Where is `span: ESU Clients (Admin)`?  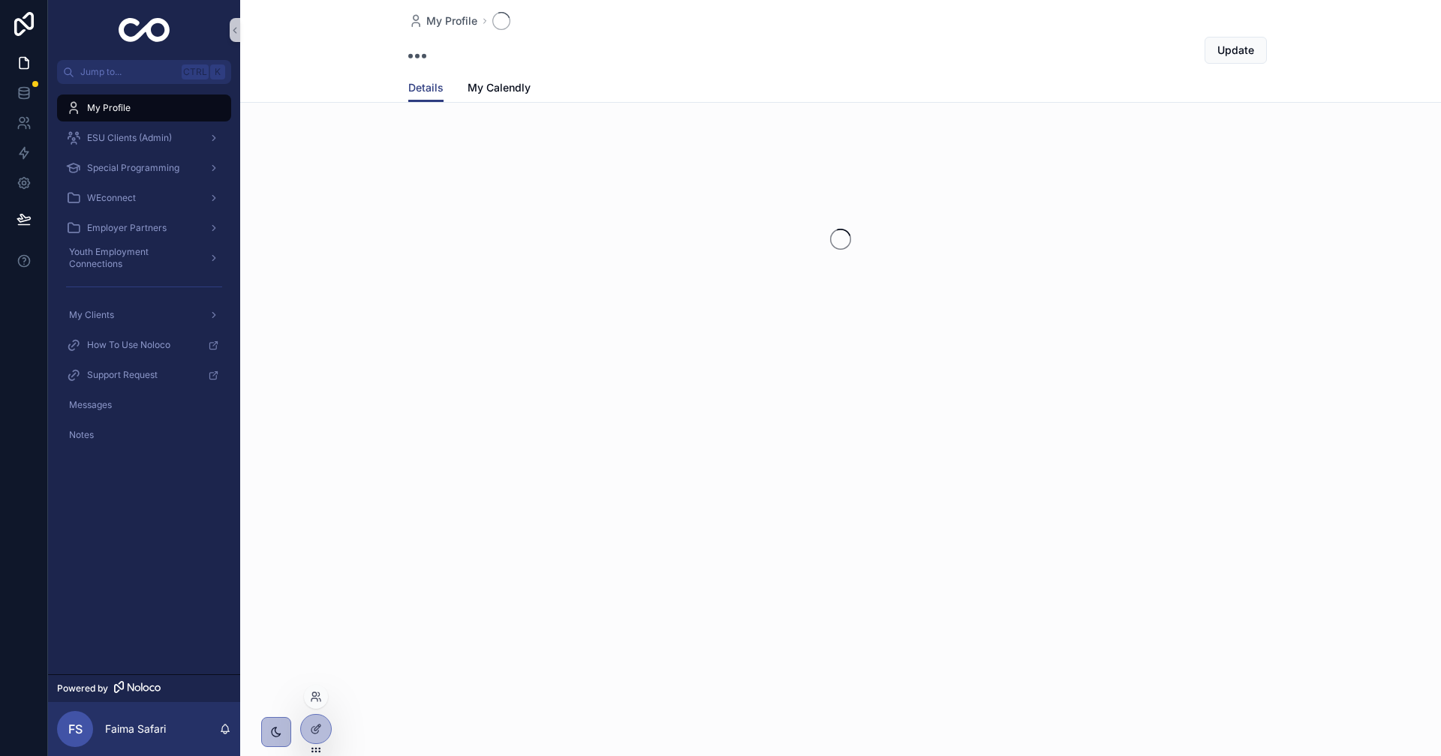 span: ESU Clients (Admin) is located at coordinates (129, 138).